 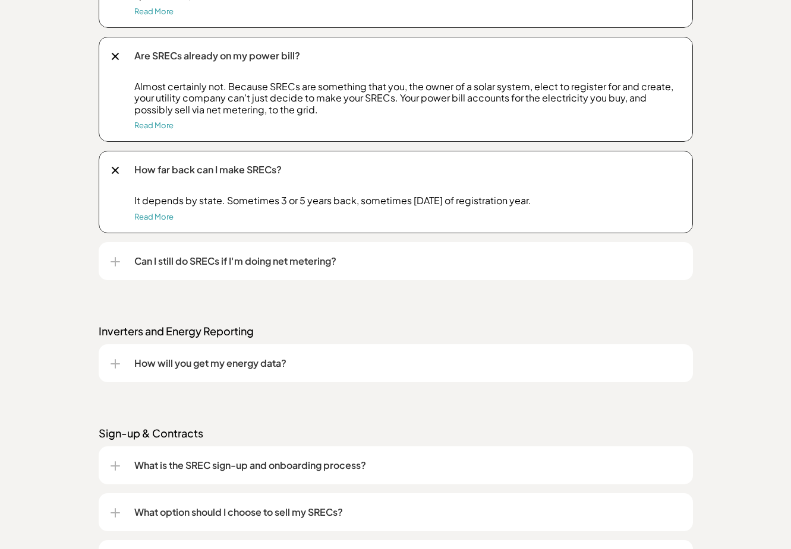 I want to click on p: How far back can I make SRECs?, so click(x=407, y=170).